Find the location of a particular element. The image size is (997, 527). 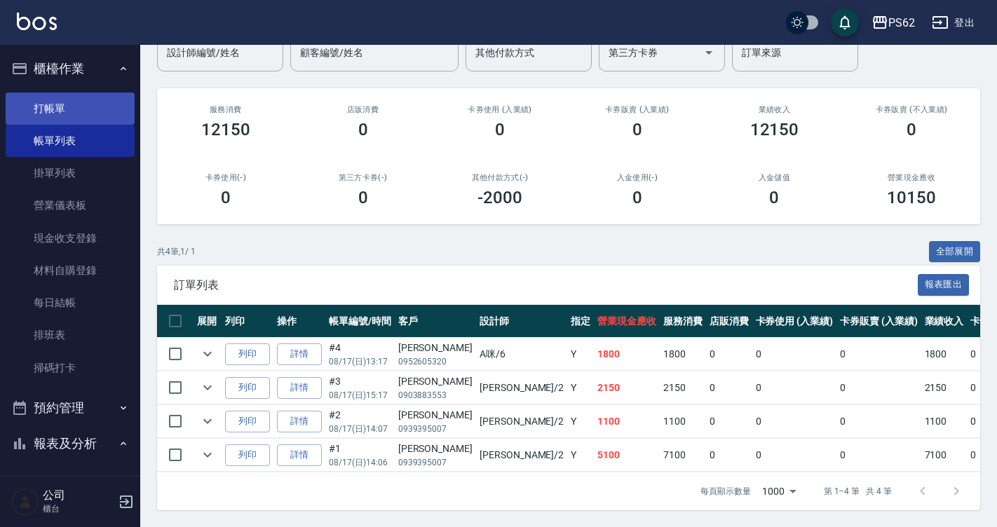

td: A咪 /6 is located at coordinates (522, 354).